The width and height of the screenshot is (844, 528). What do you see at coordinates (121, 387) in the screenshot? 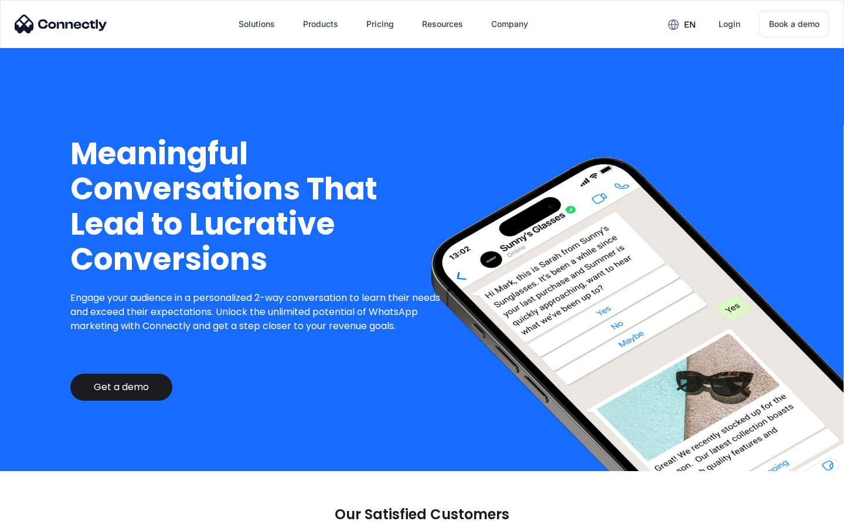
I see `a: Get a demo` at bounding box center [121, 387].